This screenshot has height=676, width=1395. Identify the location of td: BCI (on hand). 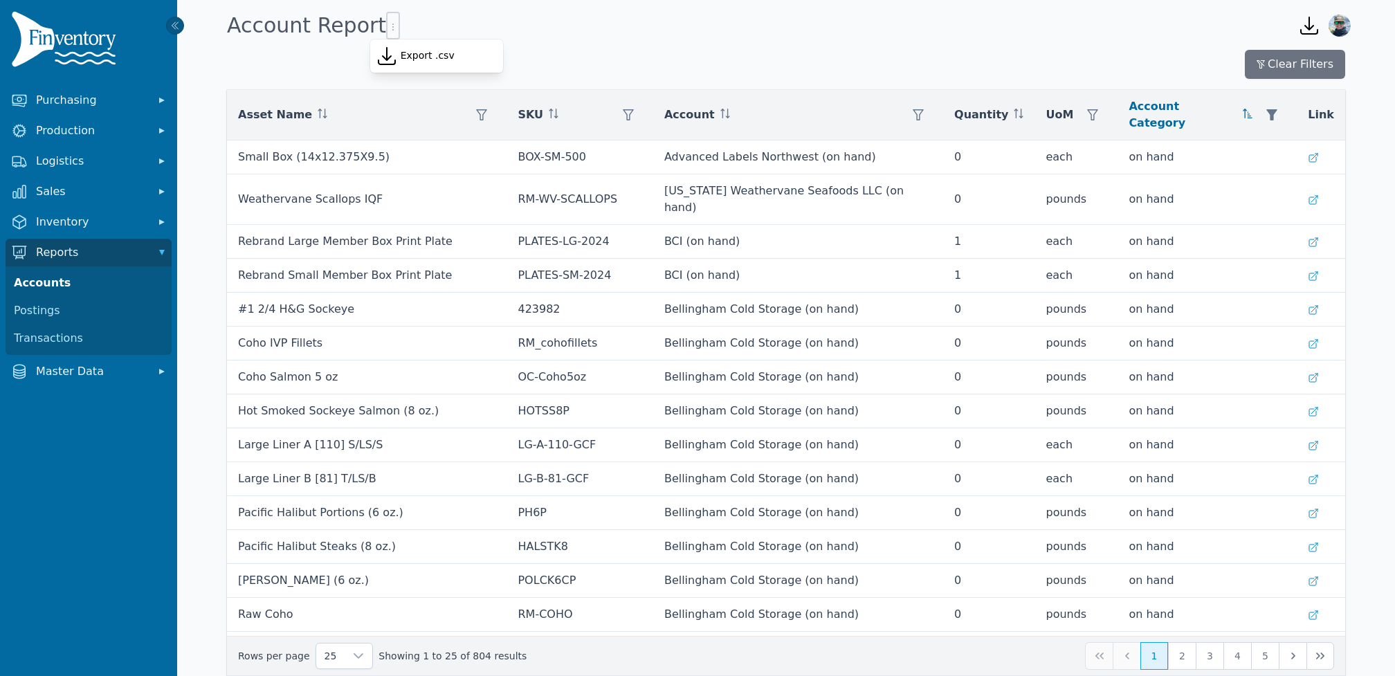
(798, 242).